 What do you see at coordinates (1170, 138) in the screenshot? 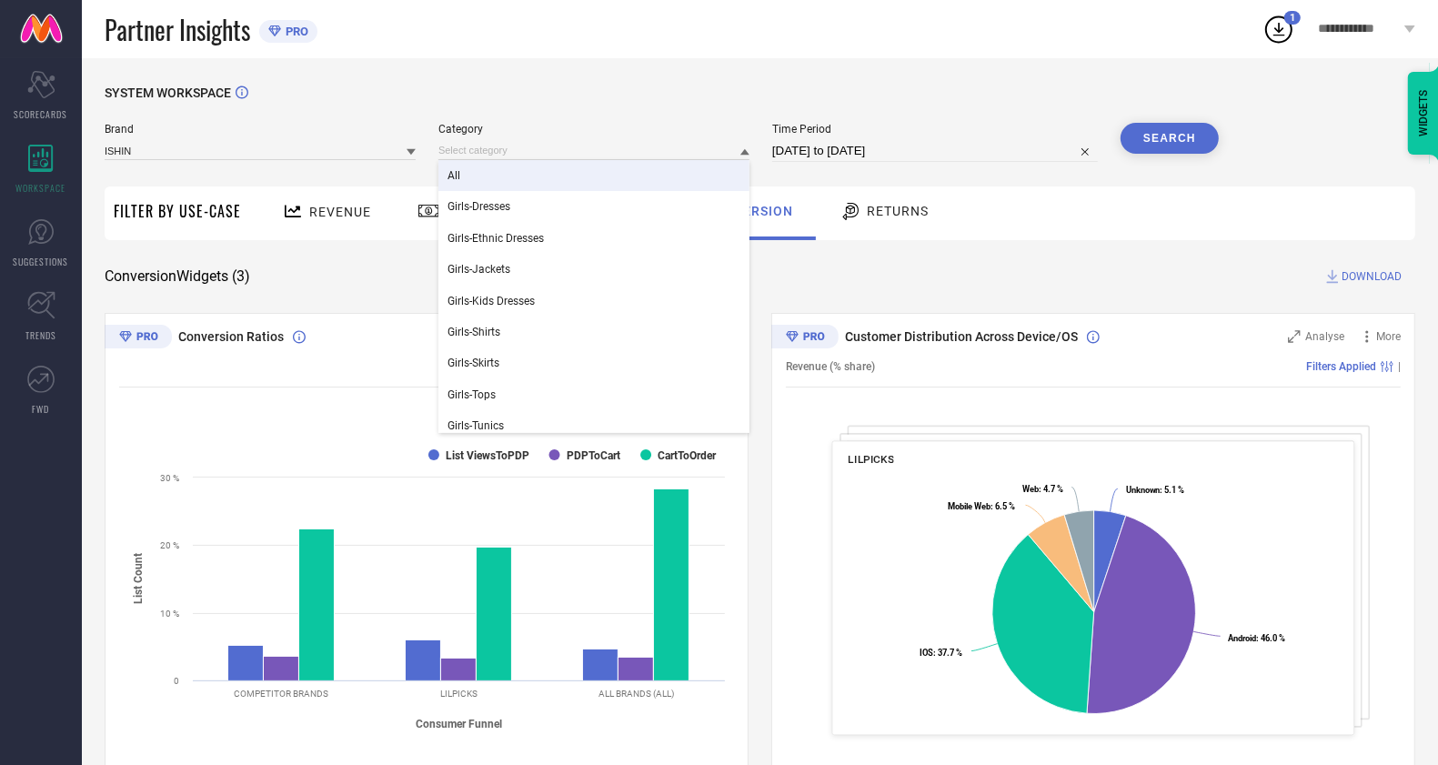
I see `button: Search` at bounding box center [1170, 138].